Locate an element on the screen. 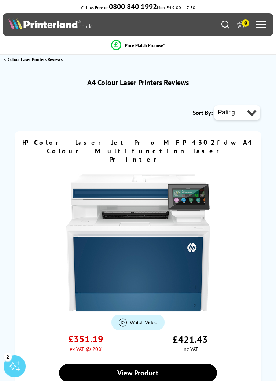 The image size is (276, 381). span: Watch Video is located at coordinates (143, 322).